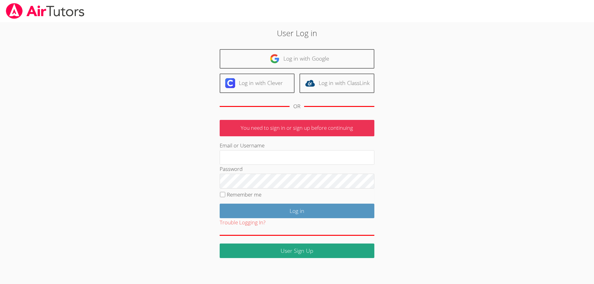 The image size is (594, 284). I want to click on a: Log in with ClassLink, so click(337, 83).